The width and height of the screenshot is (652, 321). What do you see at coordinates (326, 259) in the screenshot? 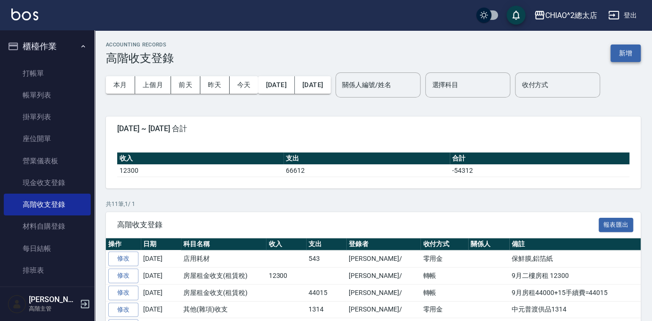
I see `td: 543` at bounding box center [326, 259].